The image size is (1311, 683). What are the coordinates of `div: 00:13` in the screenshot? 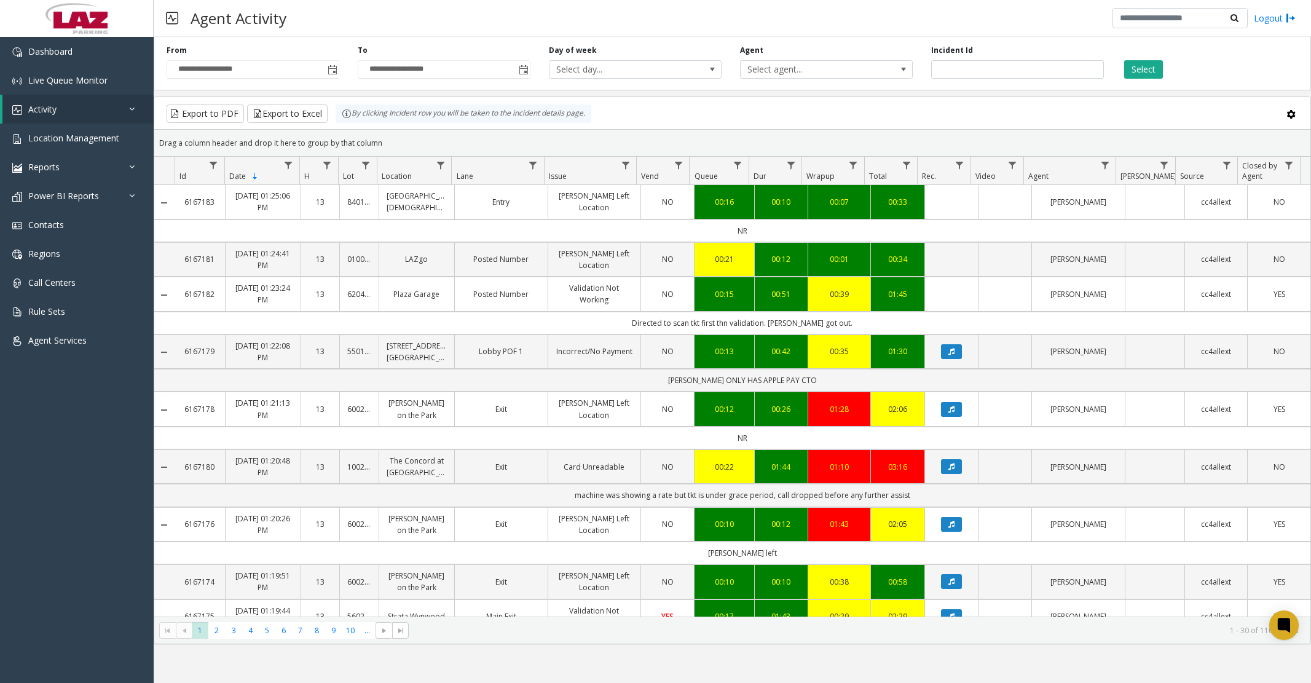 It's located at (724, 351).